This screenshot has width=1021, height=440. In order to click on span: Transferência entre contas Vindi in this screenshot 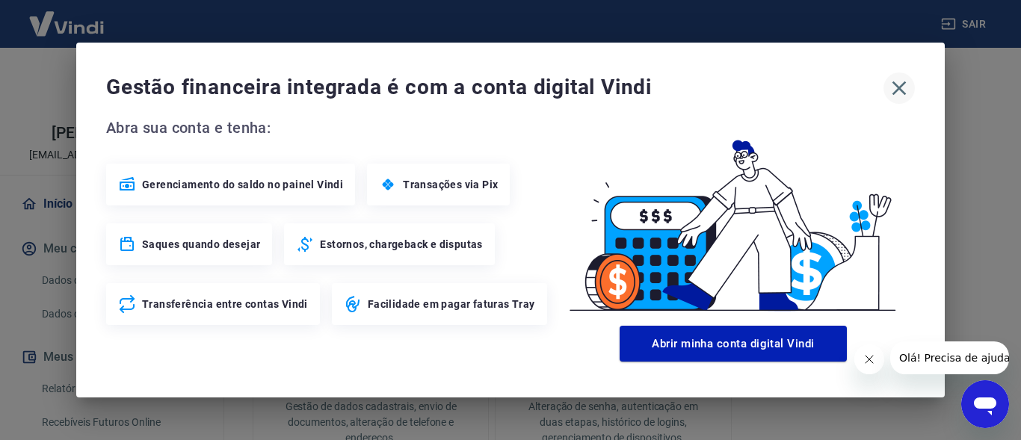, I will do `click(225, 304)`.